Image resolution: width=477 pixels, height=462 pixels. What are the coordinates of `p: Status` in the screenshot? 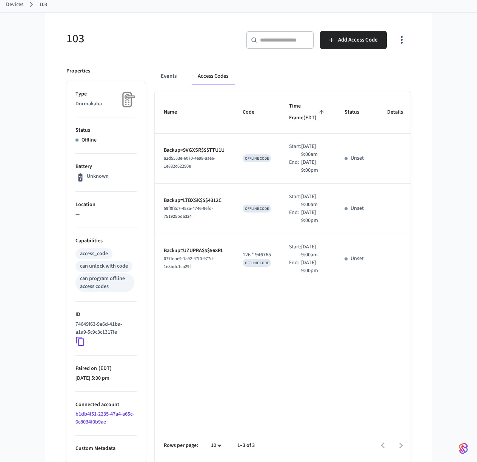 It's located at (106, 130).